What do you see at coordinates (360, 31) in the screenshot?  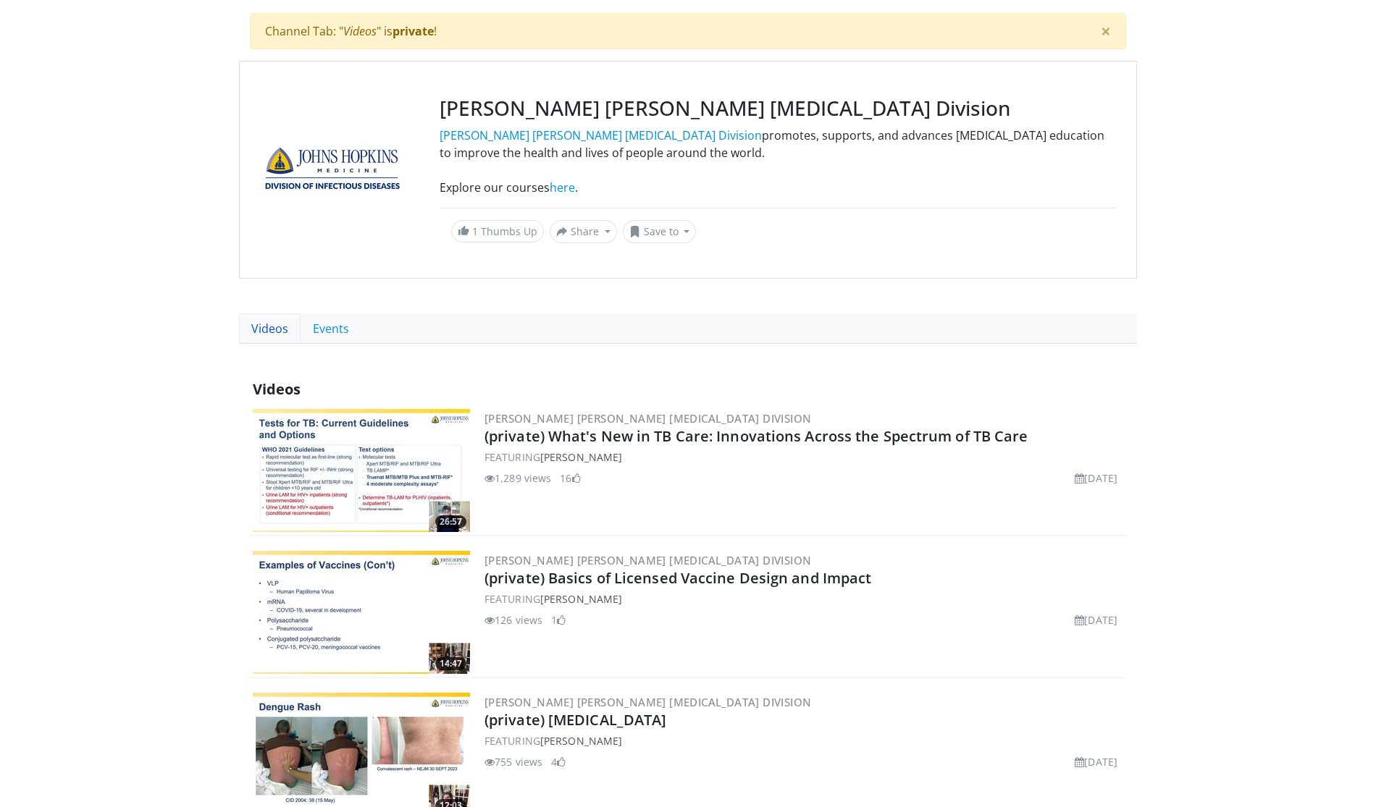 I see `i: Videos` at bounding box center [360, 31].